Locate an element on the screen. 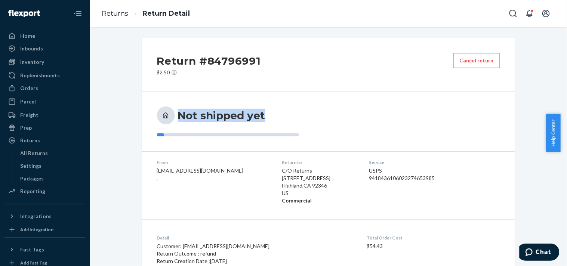  div: Add Fast Tag is located at coordinates (34, 263).